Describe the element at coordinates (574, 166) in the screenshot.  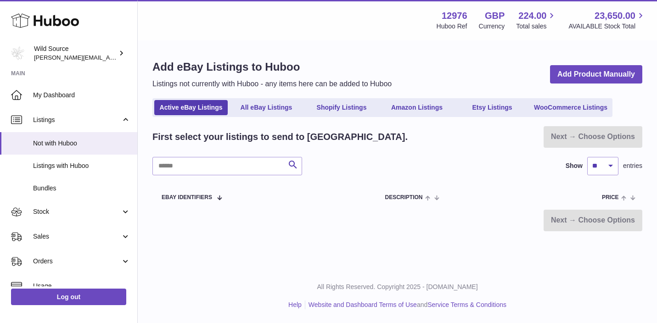
I see `label: Show` at that location.